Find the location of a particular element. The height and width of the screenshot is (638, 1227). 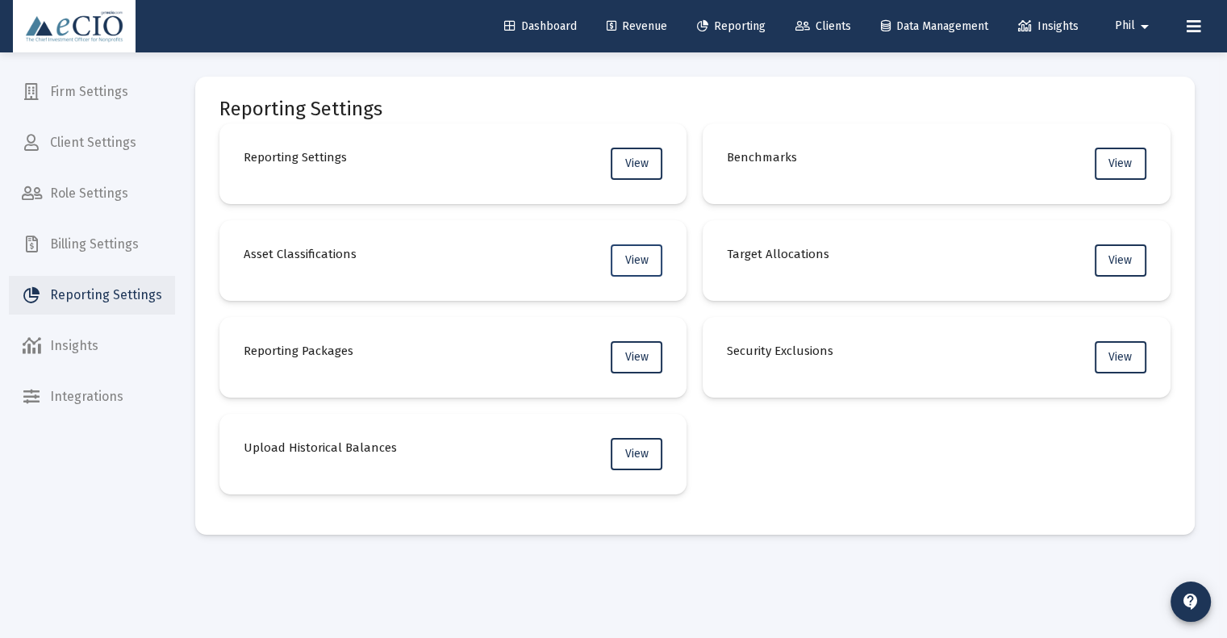

h4: Reporting Settings is located at coordinates (295, 157).